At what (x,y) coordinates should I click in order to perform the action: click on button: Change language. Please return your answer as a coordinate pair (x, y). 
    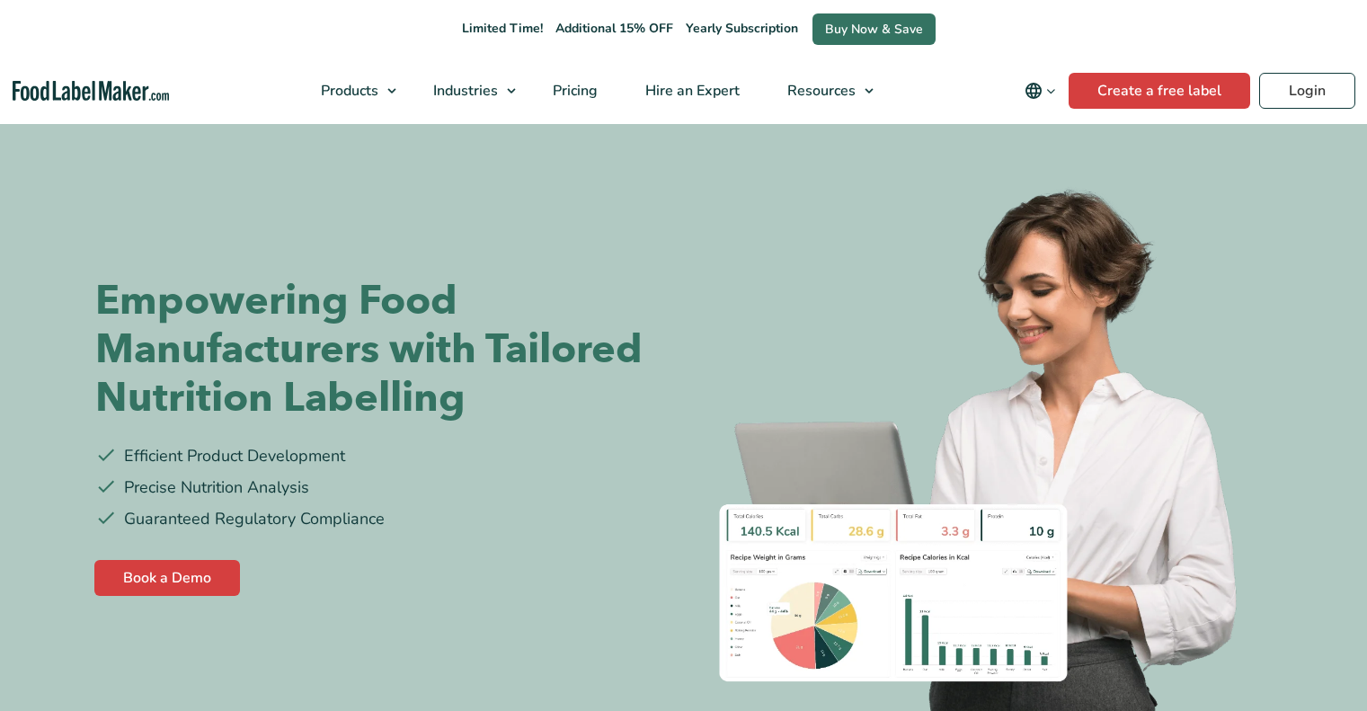
    Looking at the image, I should click on (1040, 91).